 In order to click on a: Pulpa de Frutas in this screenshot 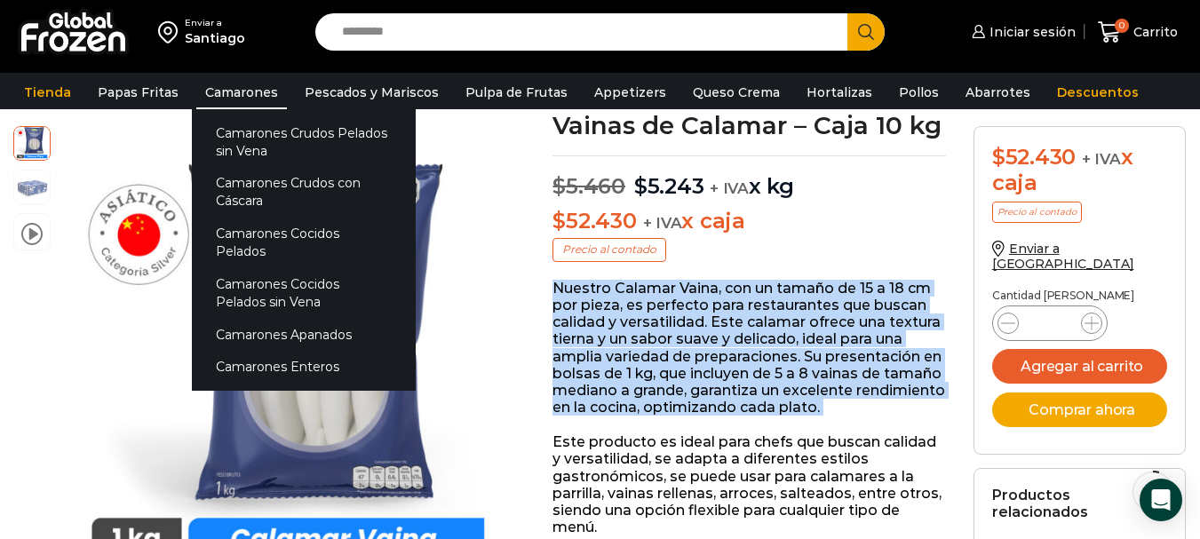, I will do `click(516, 92)`.